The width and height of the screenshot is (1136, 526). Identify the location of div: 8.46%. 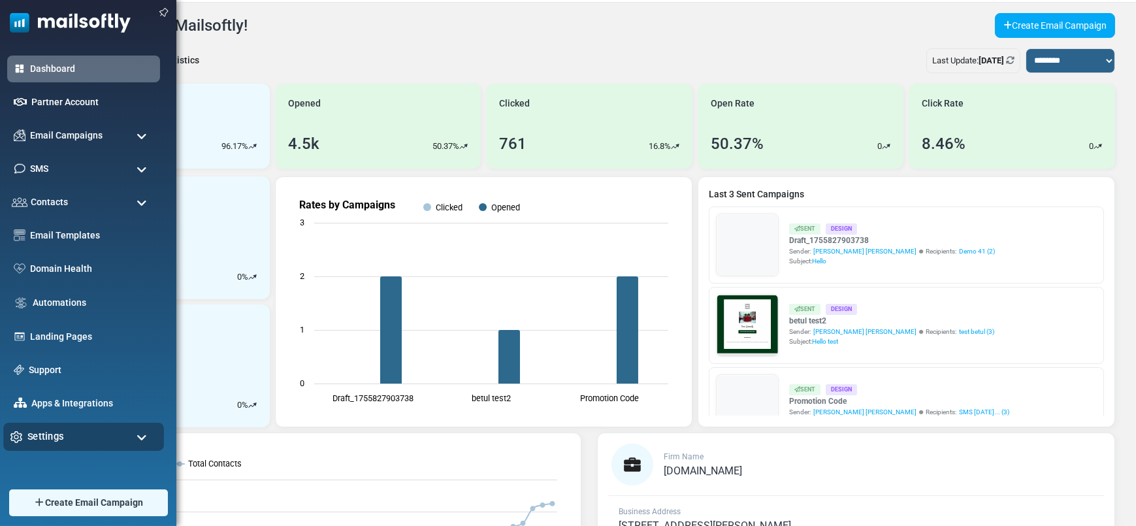
(943, 144).